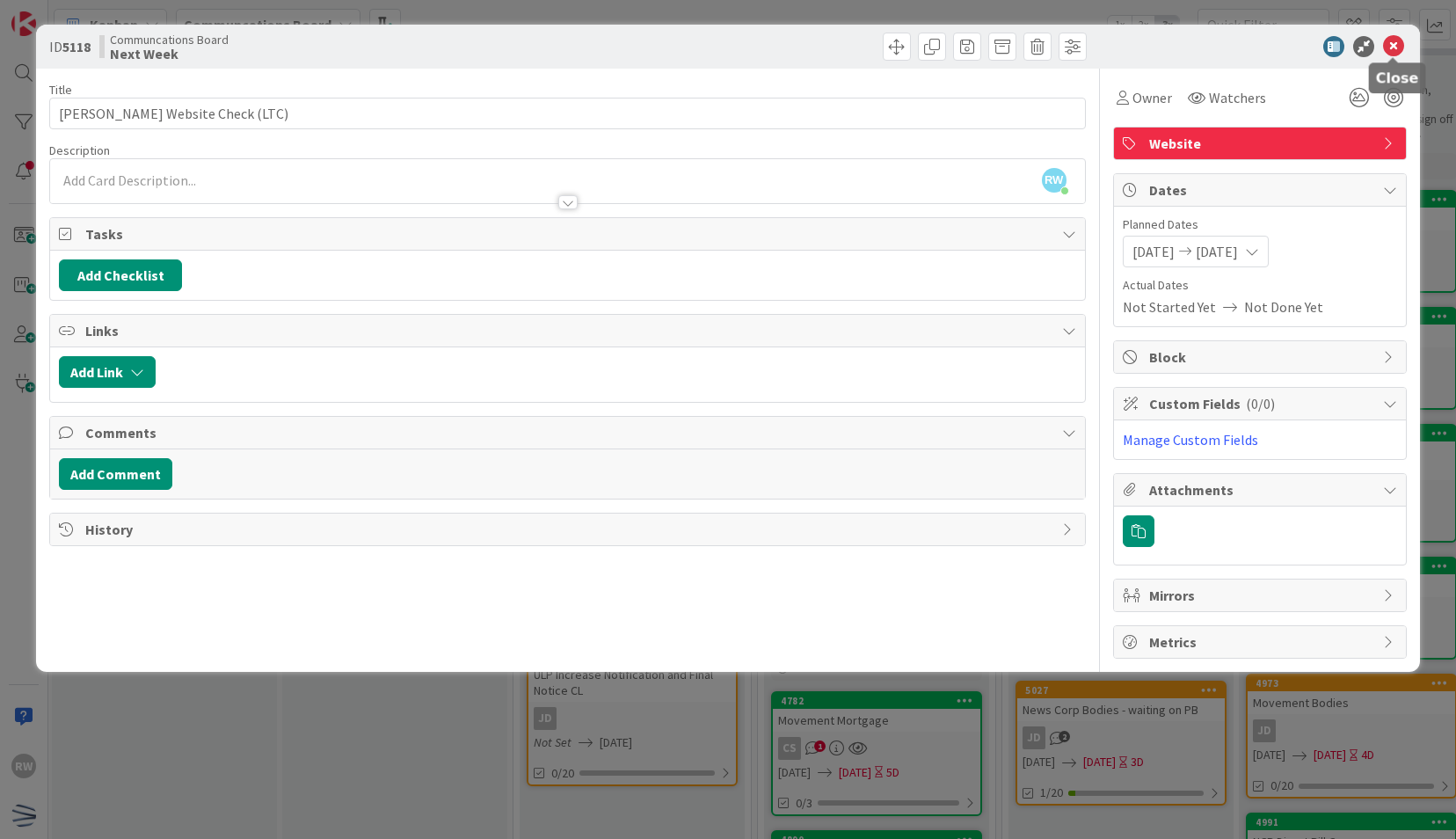 This screenshot has height=839, width=1456. What do you see at coordinates (1054, 180) in the screenshot?
I see `span: RW` at bounding box center [1054, 180].